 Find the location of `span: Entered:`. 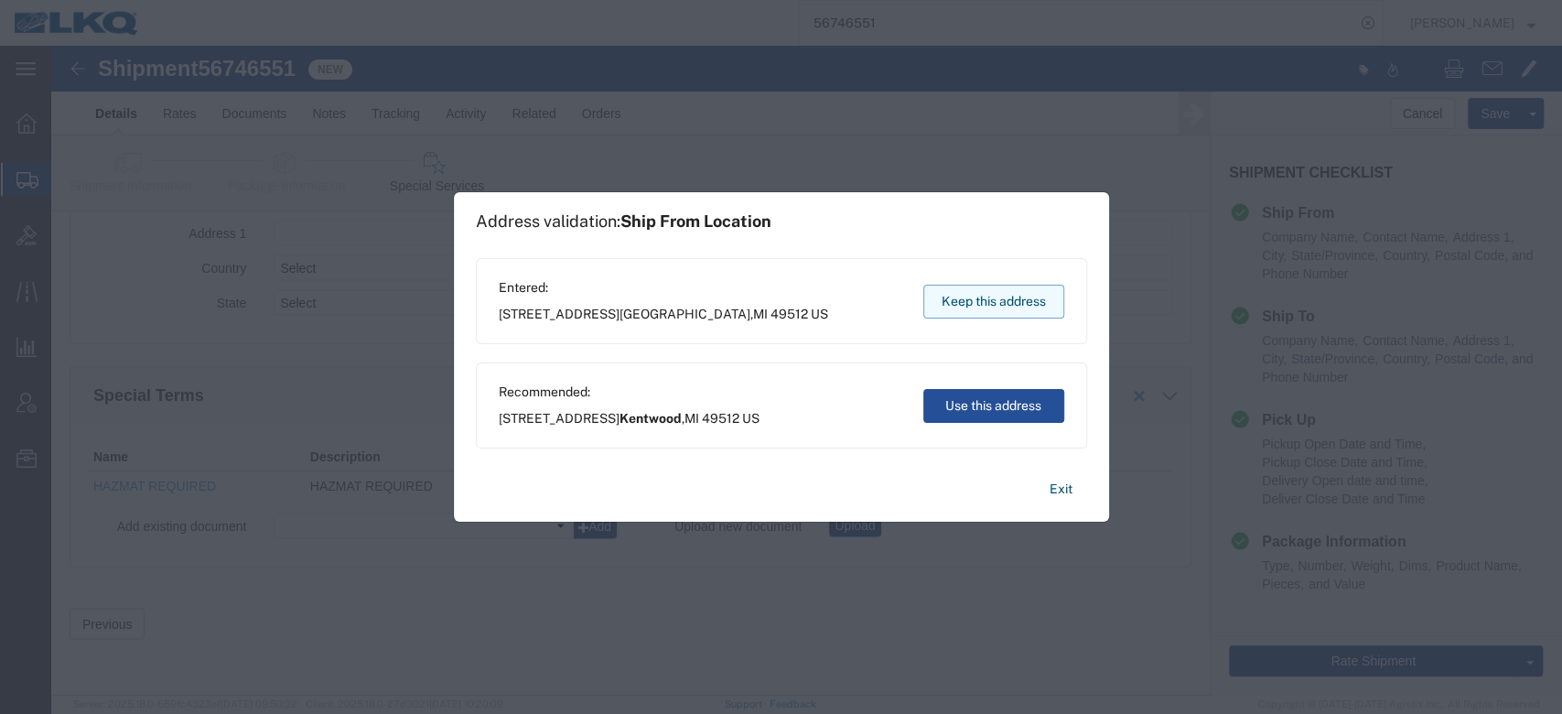

span: Entered: is located at coordinates (663, 287).